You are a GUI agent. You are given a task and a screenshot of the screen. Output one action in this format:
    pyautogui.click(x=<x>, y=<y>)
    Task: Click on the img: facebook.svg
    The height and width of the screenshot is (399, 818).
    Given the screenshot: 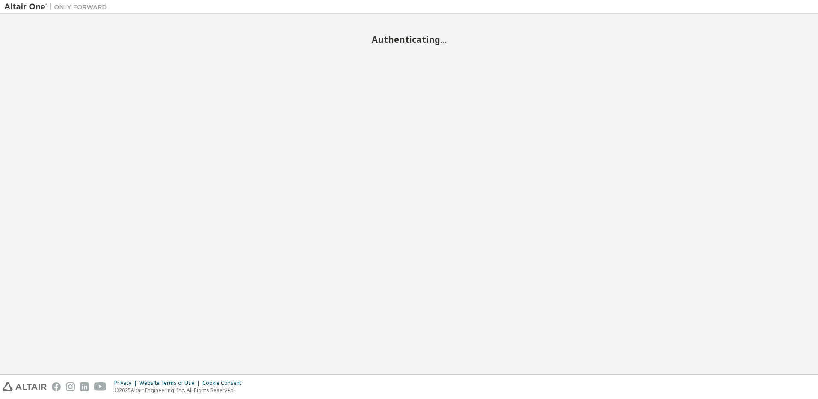 What is the action you would take?
    pyautogui.click(x=56, y=386)
    